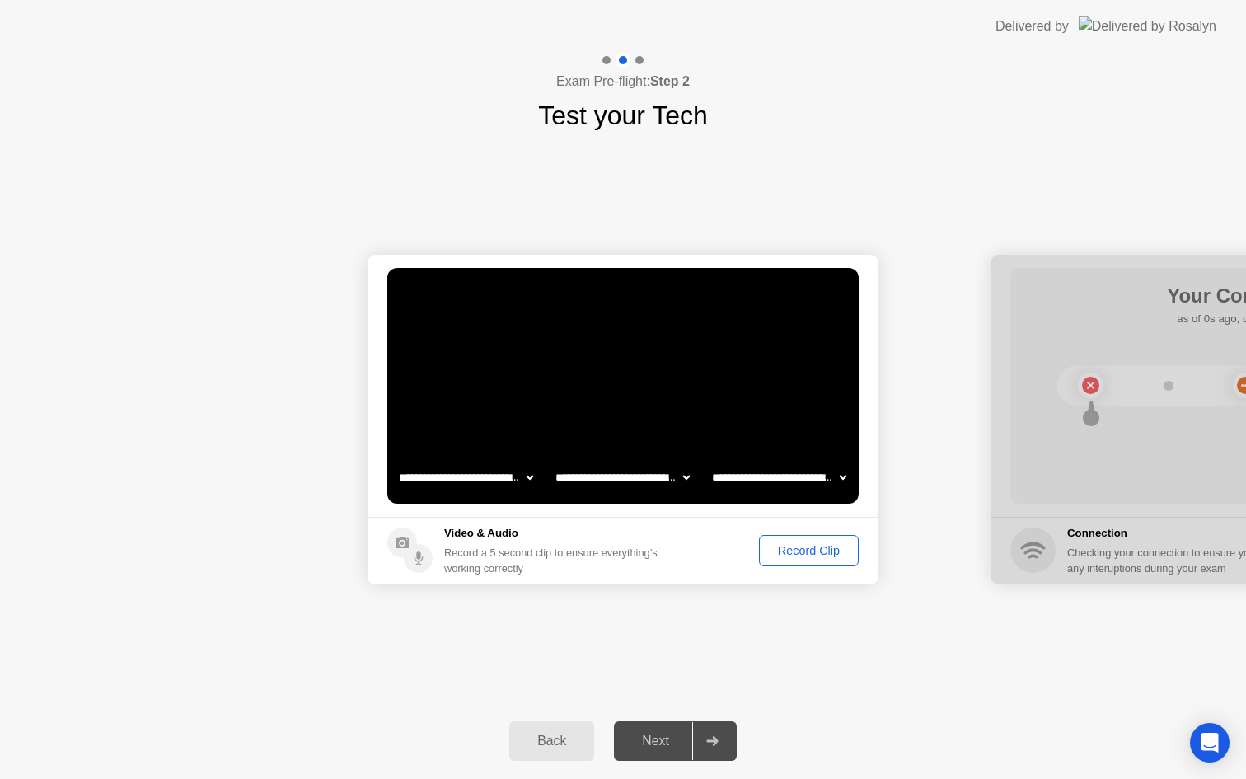  I want to click on select: Available microphones, so click(779, 477).